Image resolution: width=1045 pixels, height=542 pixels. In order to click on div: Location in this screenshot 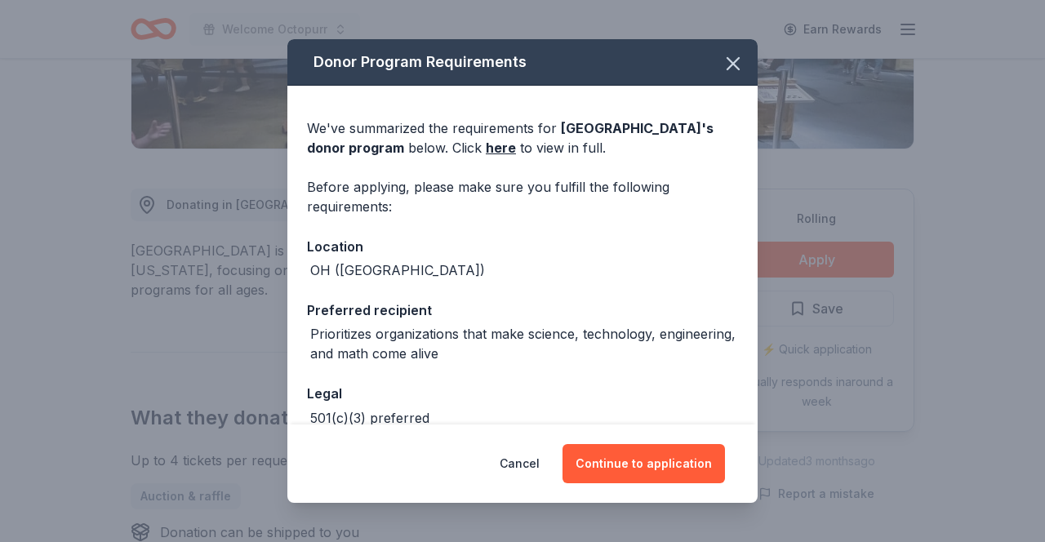, I will do `click(523, 247)`.